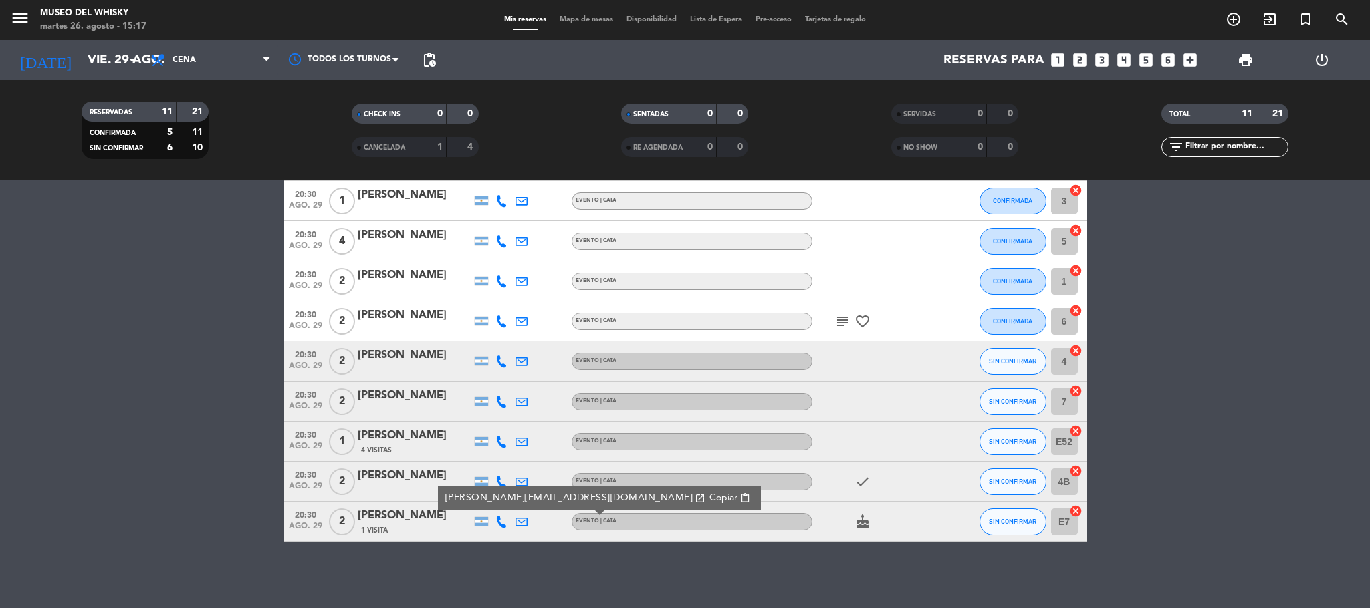  Describe the element at coordinates (1246, 60) in the screenshot. I see `span: print` at that location.